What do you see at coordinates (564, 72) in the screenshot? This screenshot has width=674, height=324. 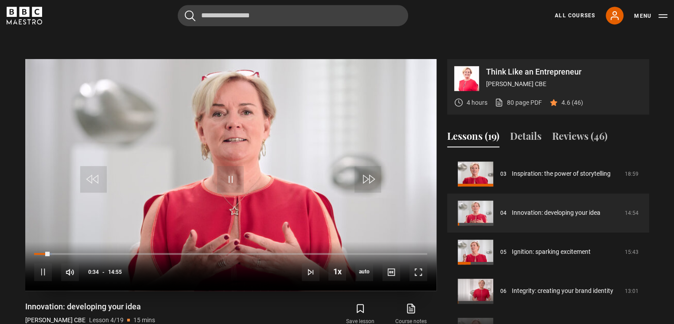 I see `p: Think Like an Entrepreneur` at bounding box center [564, 72].